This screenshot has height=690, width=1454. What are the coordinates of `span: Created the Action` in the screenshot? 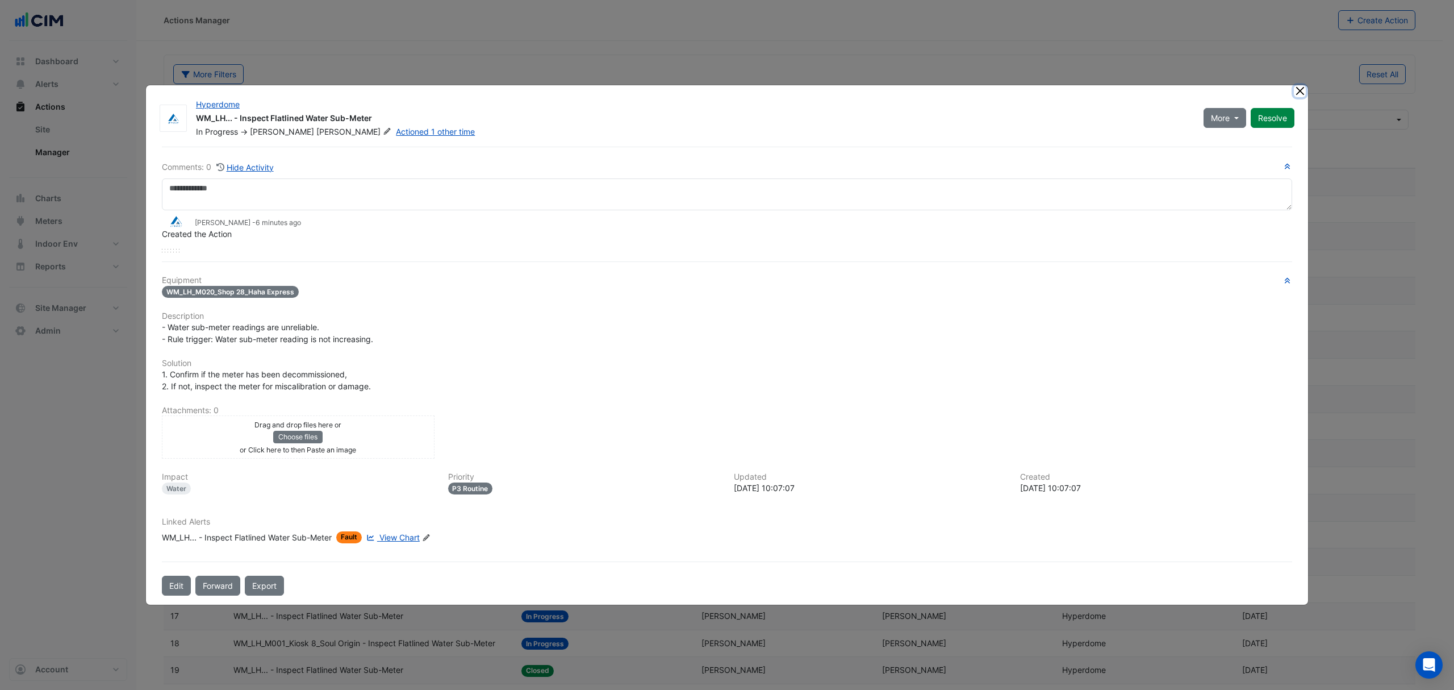 It's located at (197, 233).